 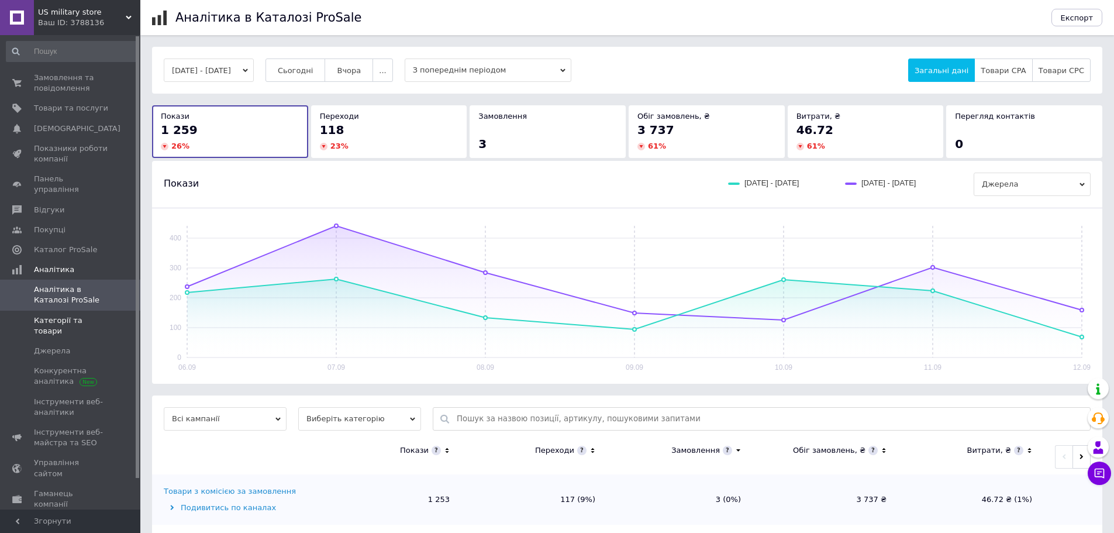 I want to click on button: Товари CPA, so click(x=1003, y=70).